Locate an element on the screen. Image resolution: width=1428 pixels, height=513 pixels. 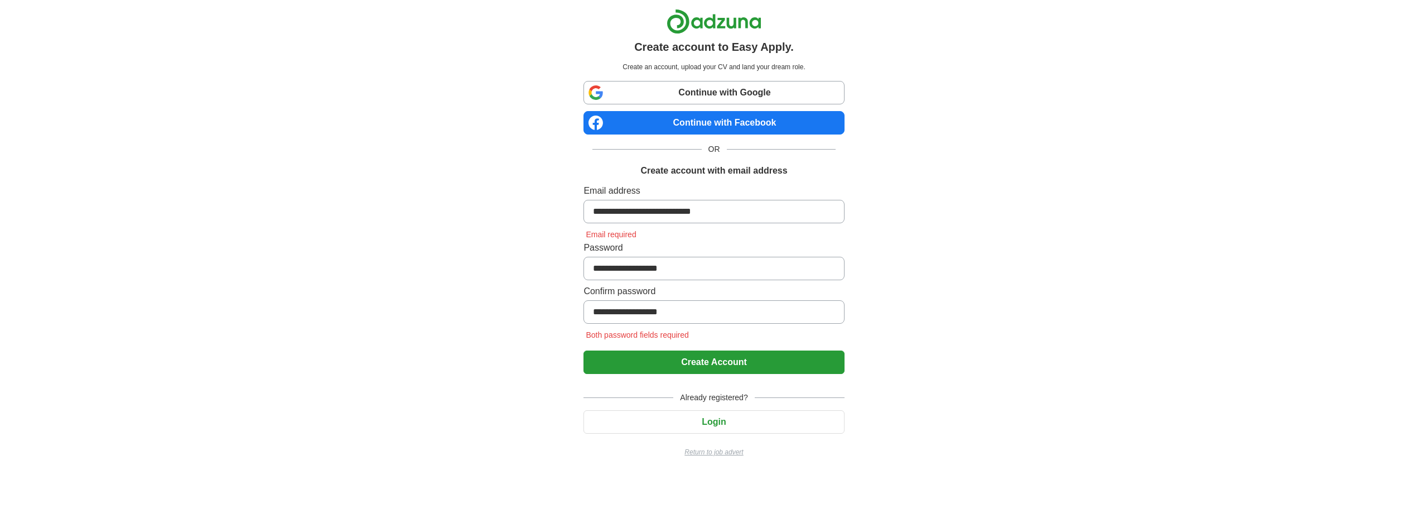
p: Return to job advert is located at coordinates (713, 452).